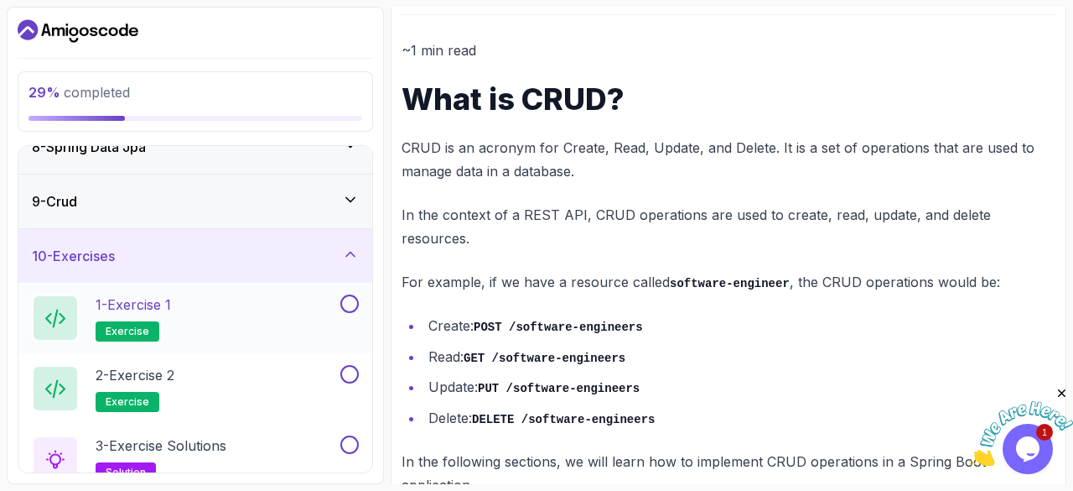  Describe the element at coordinates (195, 256) in the screenshot. I see `button: 10-Exercises` at that location.